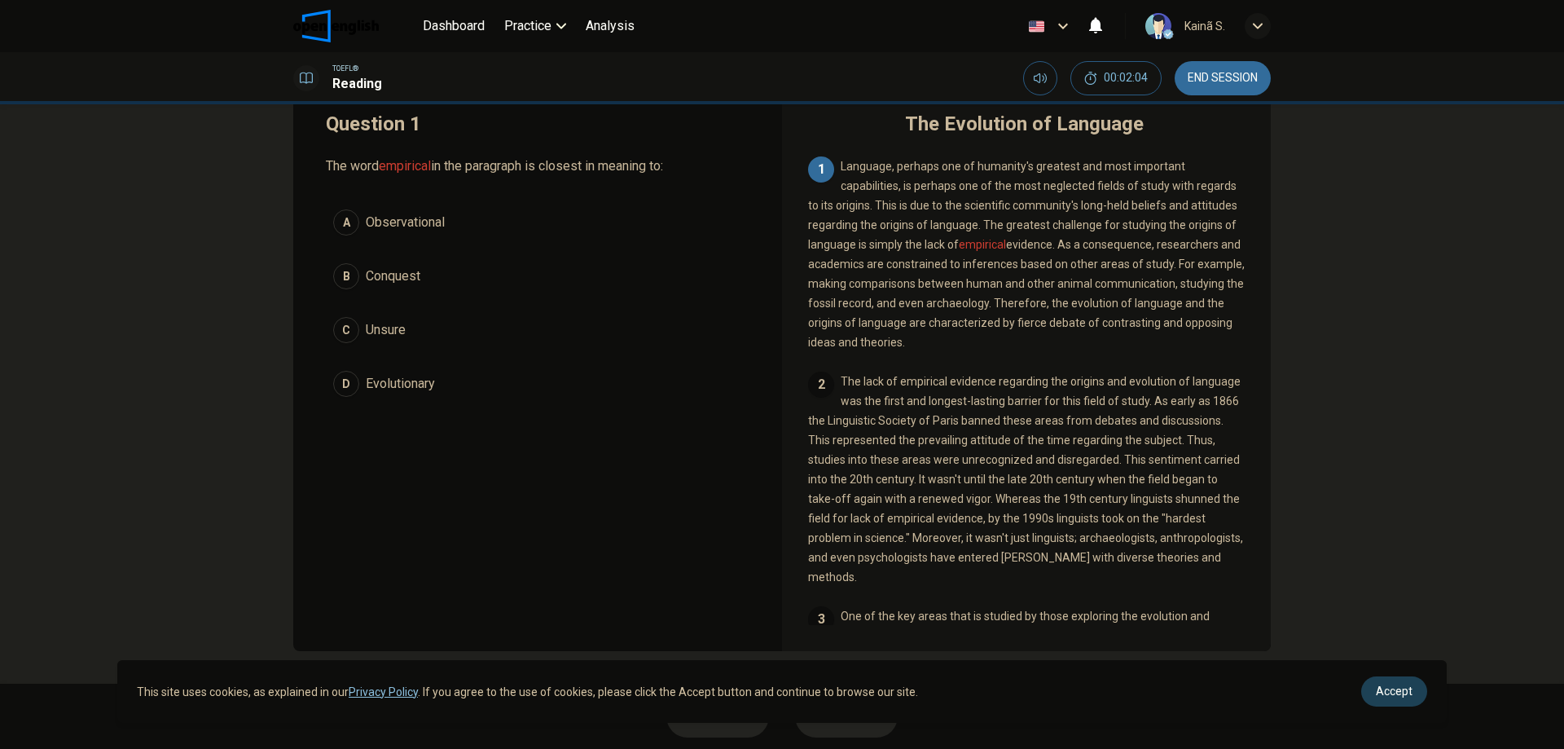 The width and height of the screenshot is (1564, 749). Describe the element at coordinates (538, 330) in the screenshot. I see `button: CUnsure` at that location.